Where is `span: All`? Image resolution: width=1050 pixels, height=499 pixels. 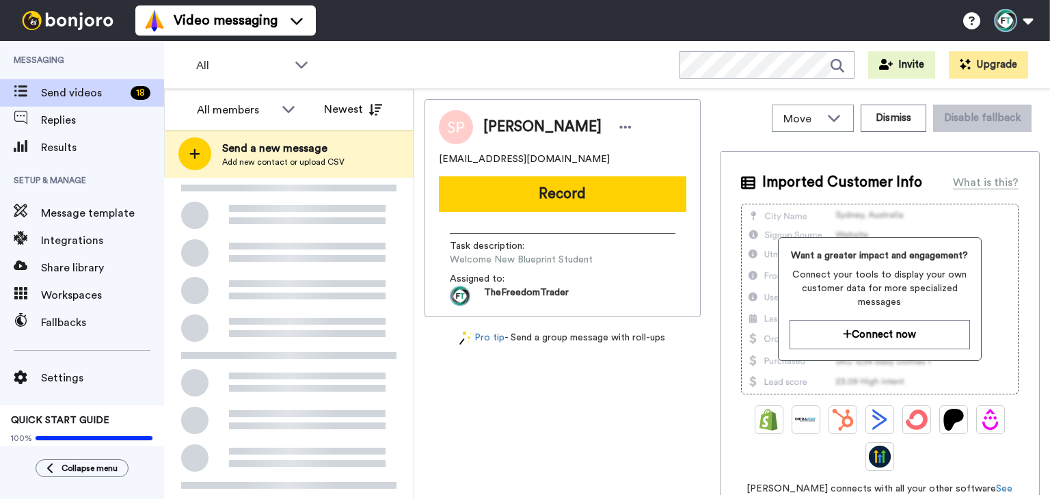 span: All is located at coordinates (242, 66).